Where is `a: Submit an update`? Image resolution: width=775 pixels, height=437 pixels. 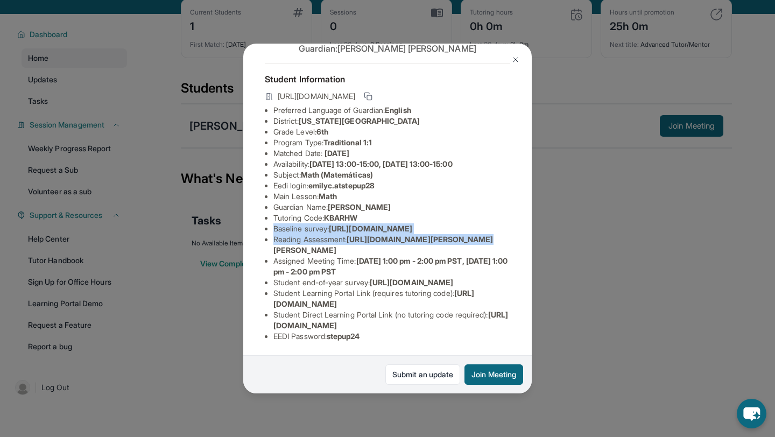 a: Submit an update is located at coordinates (423, 375).